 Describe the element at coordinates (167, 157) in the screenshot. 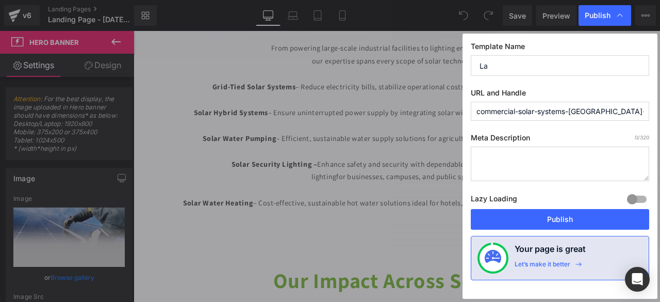

I see `strong: Solar Security Lighting –` at that location.